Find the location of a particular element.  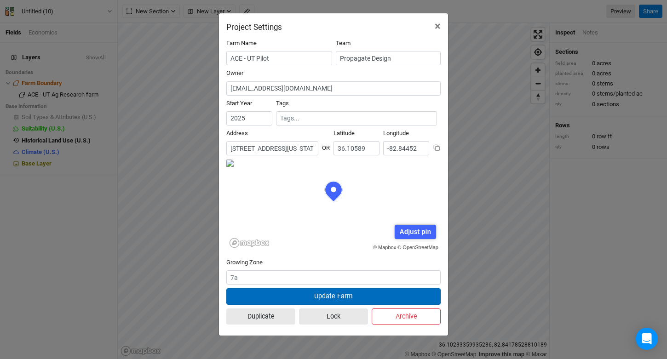

label: Owner is located at coordinates (234, 73).